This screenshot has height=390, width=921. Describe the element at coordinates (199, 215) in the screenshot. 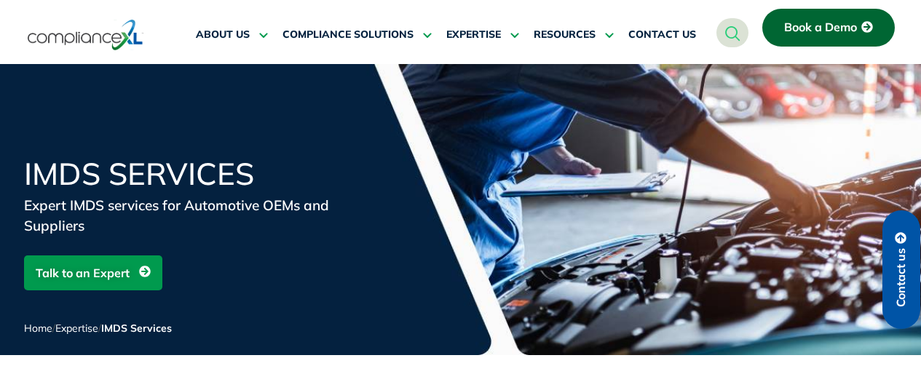

I see `div: Expert IMDS services for Automotive OEMs and Suppliers` at that location.